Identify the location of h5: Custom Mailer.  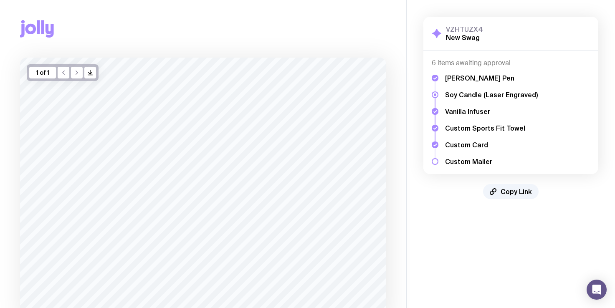
(492, 162).